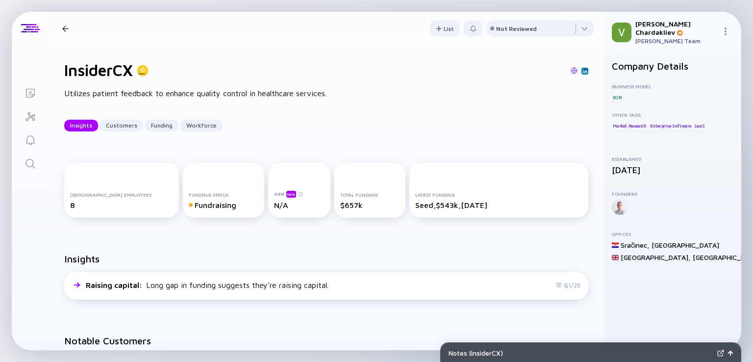 This screenshot has height=362, width=753. Describe the element at coordinates (30, 139) in the screenshot. I see `a: Reminders` at that location.